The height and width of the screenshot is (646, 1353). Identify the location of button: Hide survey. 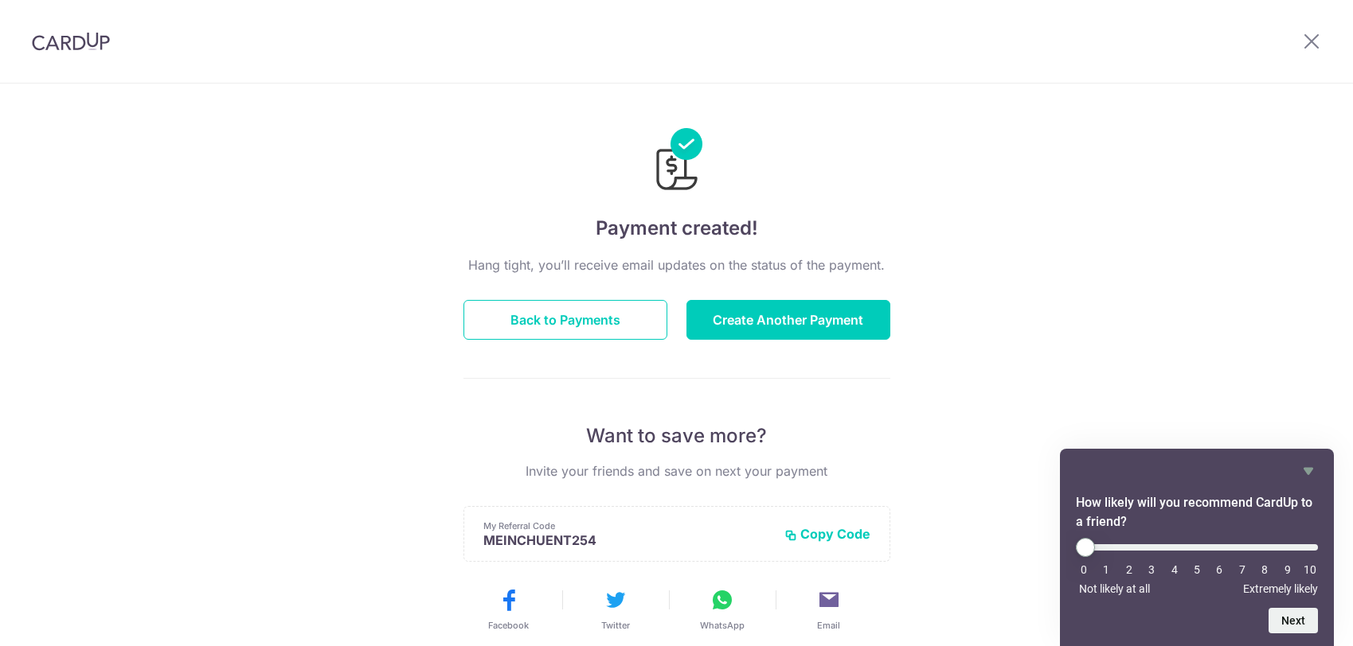
(1308, 471).